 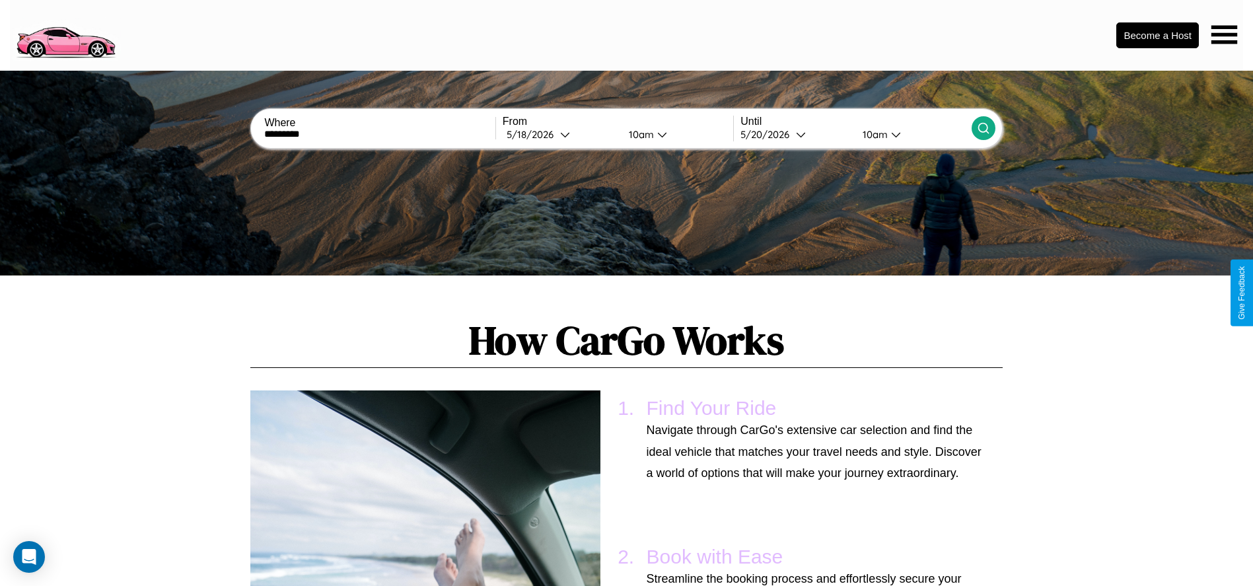 I want to click on li: Find Your Ride, so click(x=814, y=440).